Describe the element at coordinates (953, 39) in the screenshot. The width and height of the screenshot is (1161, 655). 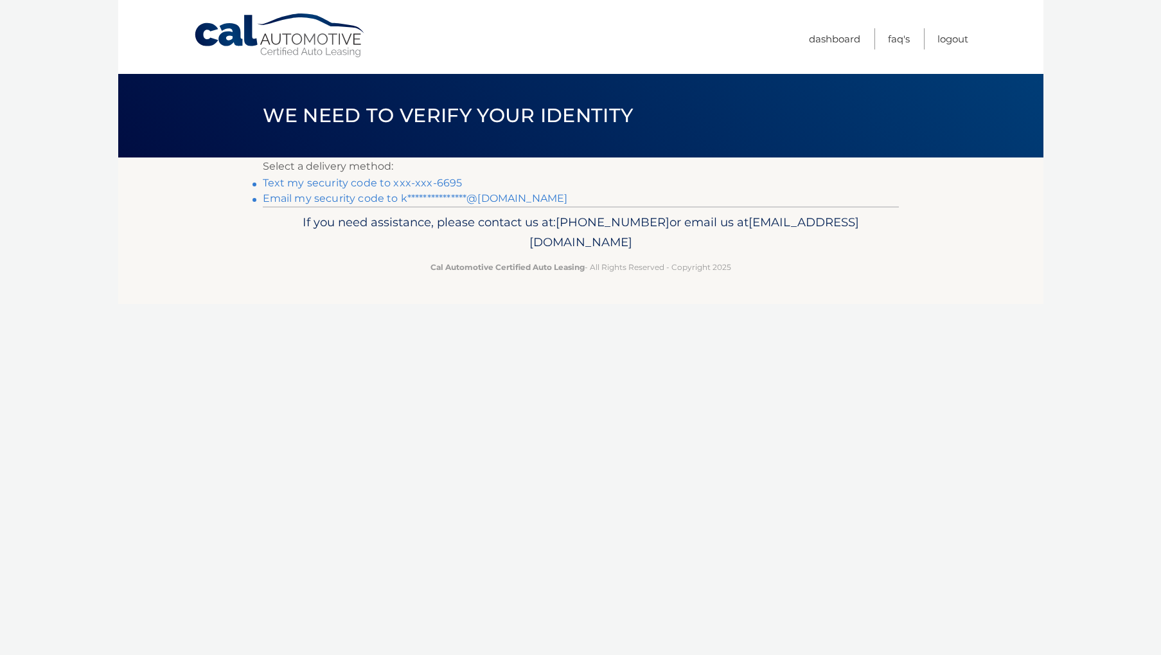
I see `a: Logout` at that location.